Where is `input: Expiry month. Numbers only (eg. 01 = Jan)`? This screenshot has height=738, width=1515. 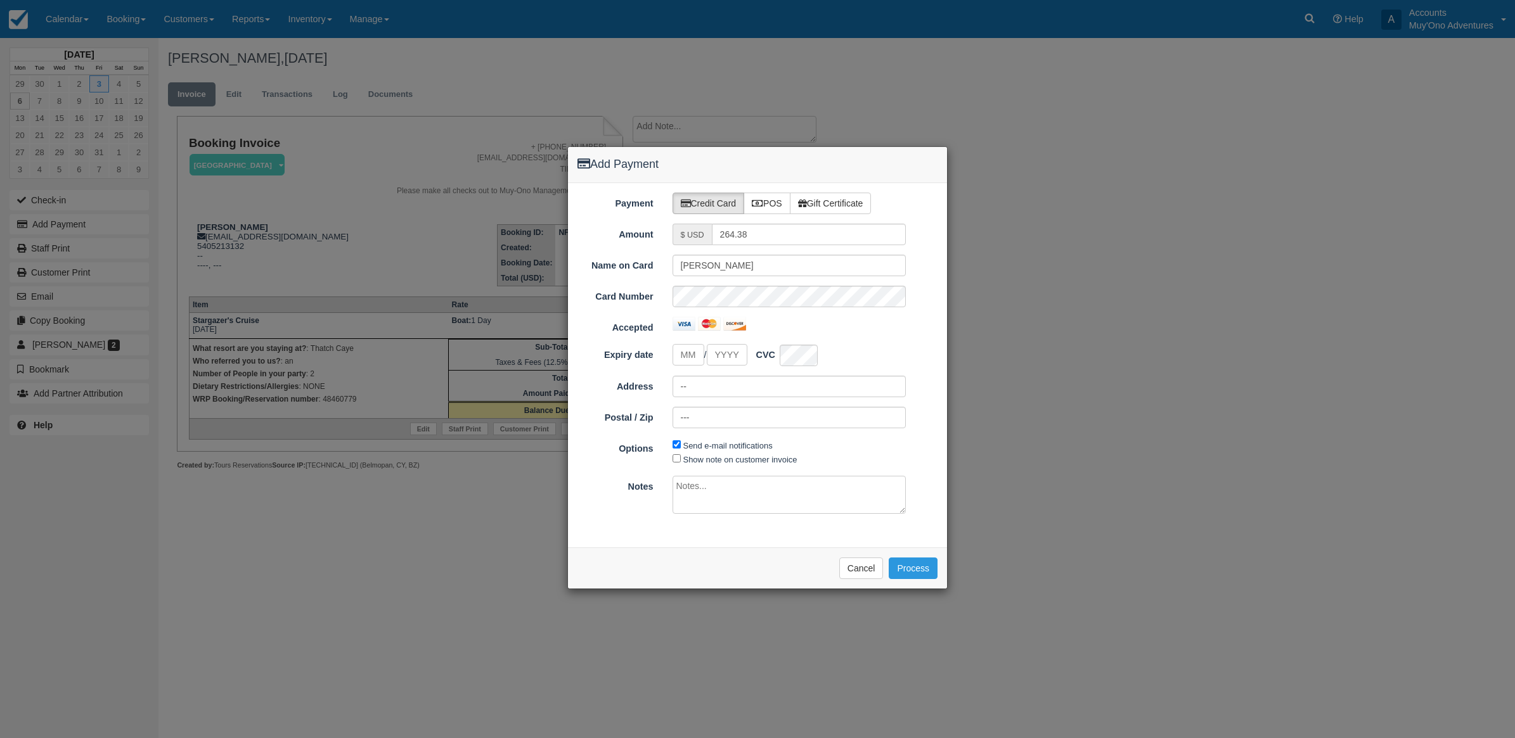 input: Expiry month. Numbers only (eg. 01 = Jan) is located at coordinates (688, 355).